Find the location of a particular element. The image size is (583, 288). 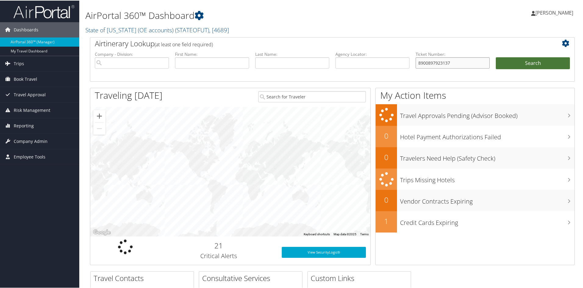

button: Search is located at coordinates (533, 63).